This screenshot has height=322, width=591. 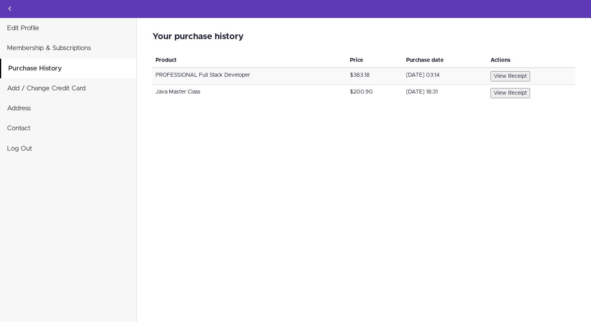 I want to click on th: Actions, so click(x=531, y=60).